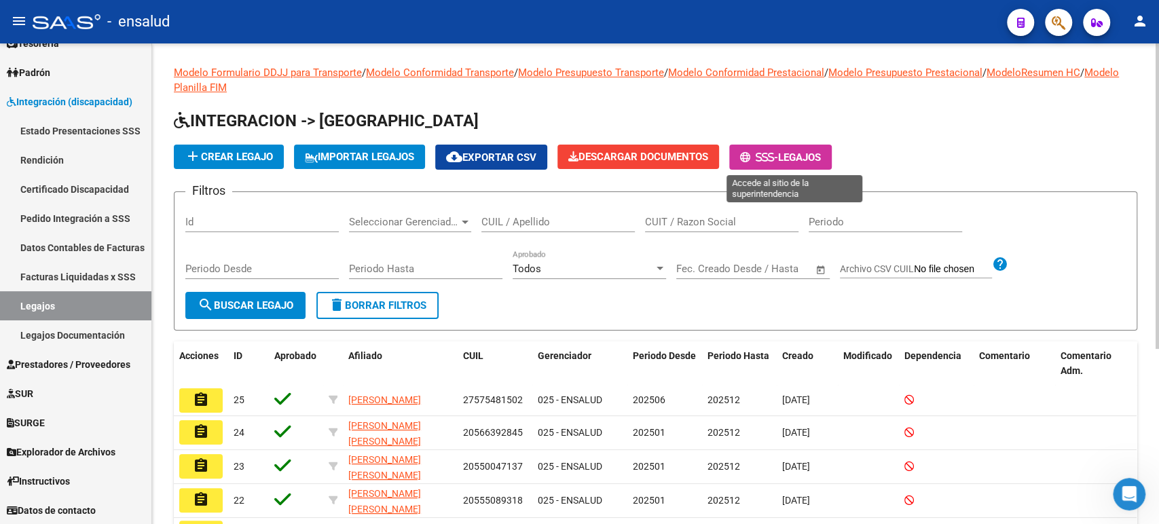 The height and width of the screenshot is (524, 1159). I want to click on datatable-header-cell: Comentario Adm., so click(1096, 364).